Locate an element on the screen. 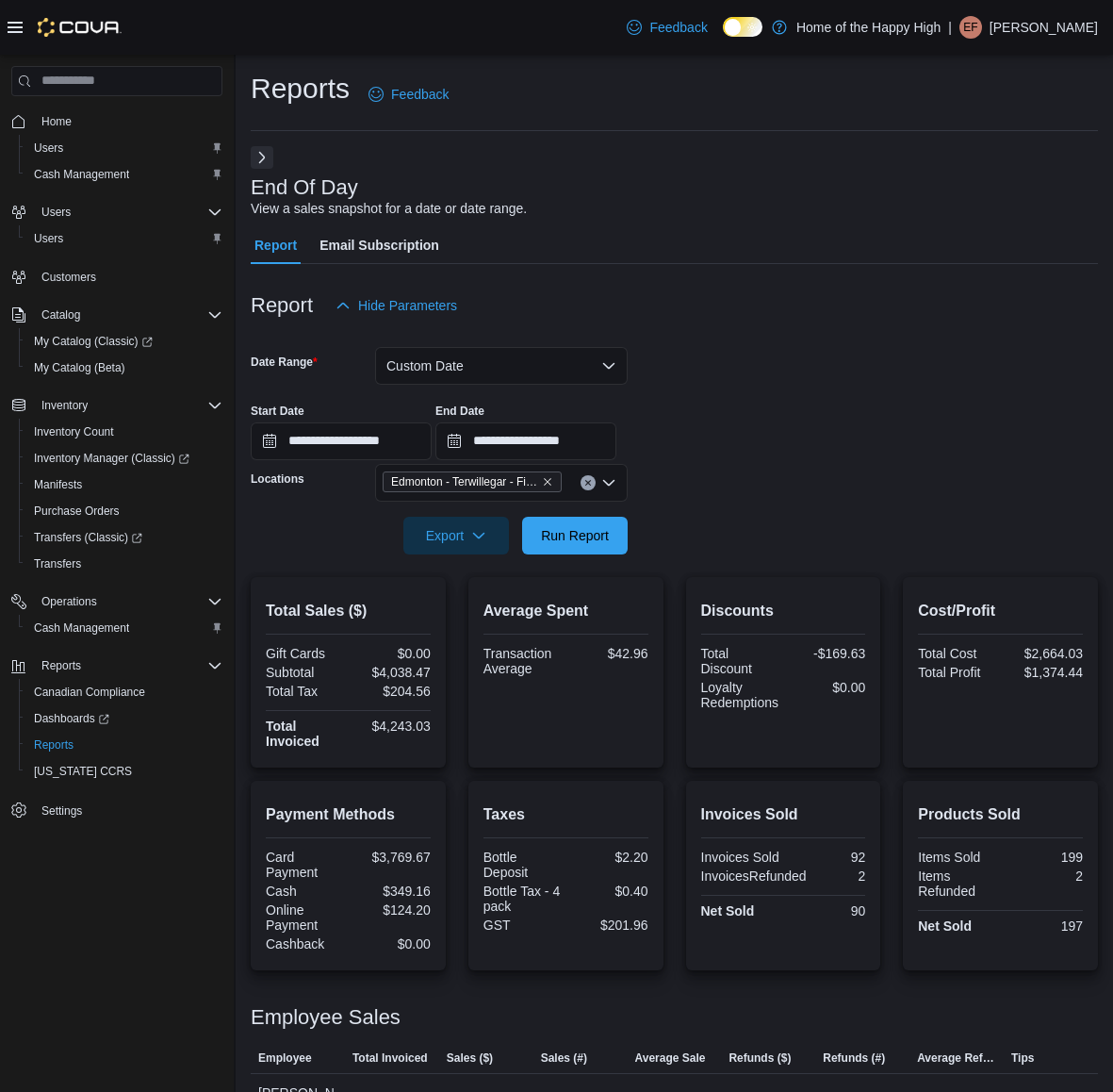  a: Dashboards is located at coordinates (72, 719).